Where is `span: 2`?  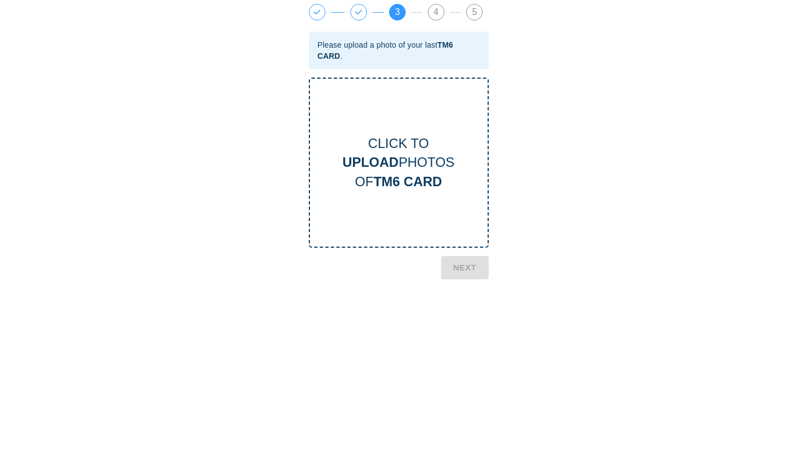
span: 2 is located at coordinates (359, 12).